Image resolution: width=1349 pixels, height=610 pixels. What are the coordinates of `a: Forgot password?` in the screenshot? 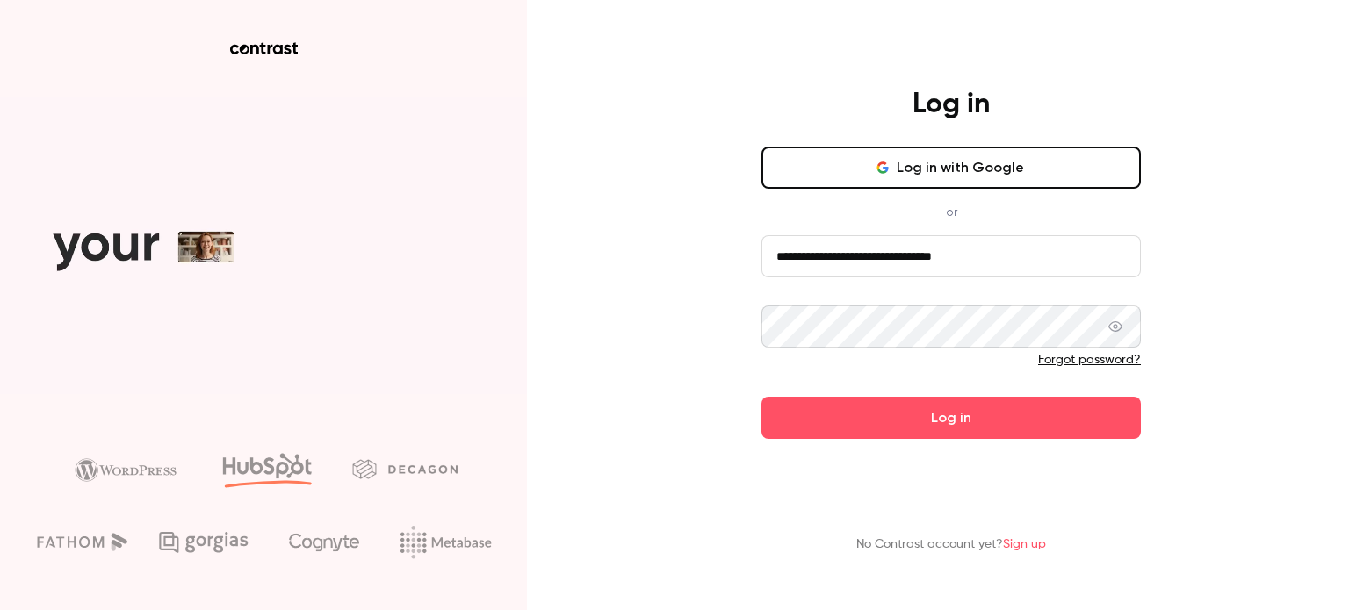 It's located at (1089, 360).